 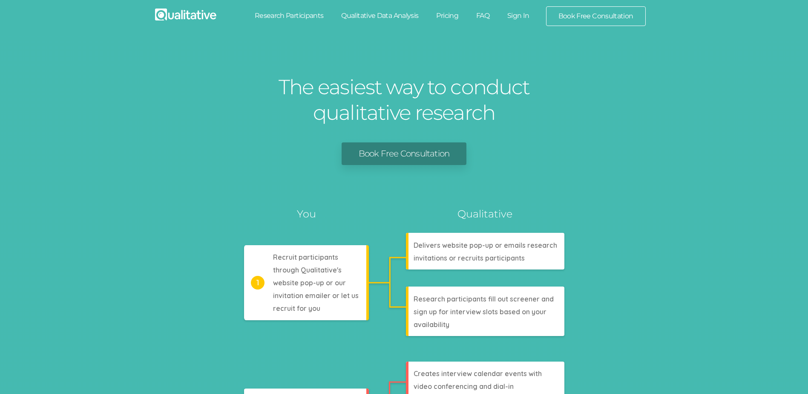 What do you see at coordinates (306, 213) in the screenshot?
I see `tspan: You` at bounding box center [306, 213].